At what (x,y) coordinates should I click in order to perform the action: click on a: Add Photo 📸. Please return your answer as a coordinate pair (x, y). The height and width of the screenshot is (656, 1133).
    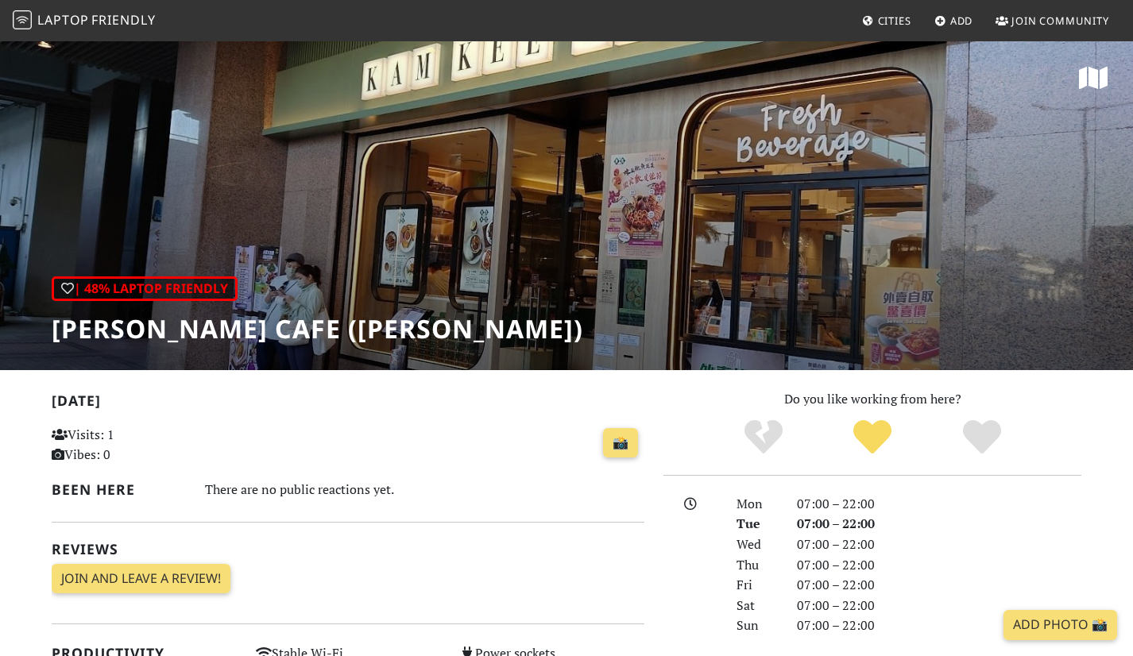
    Looking at the image, I should click on (1059, 625).